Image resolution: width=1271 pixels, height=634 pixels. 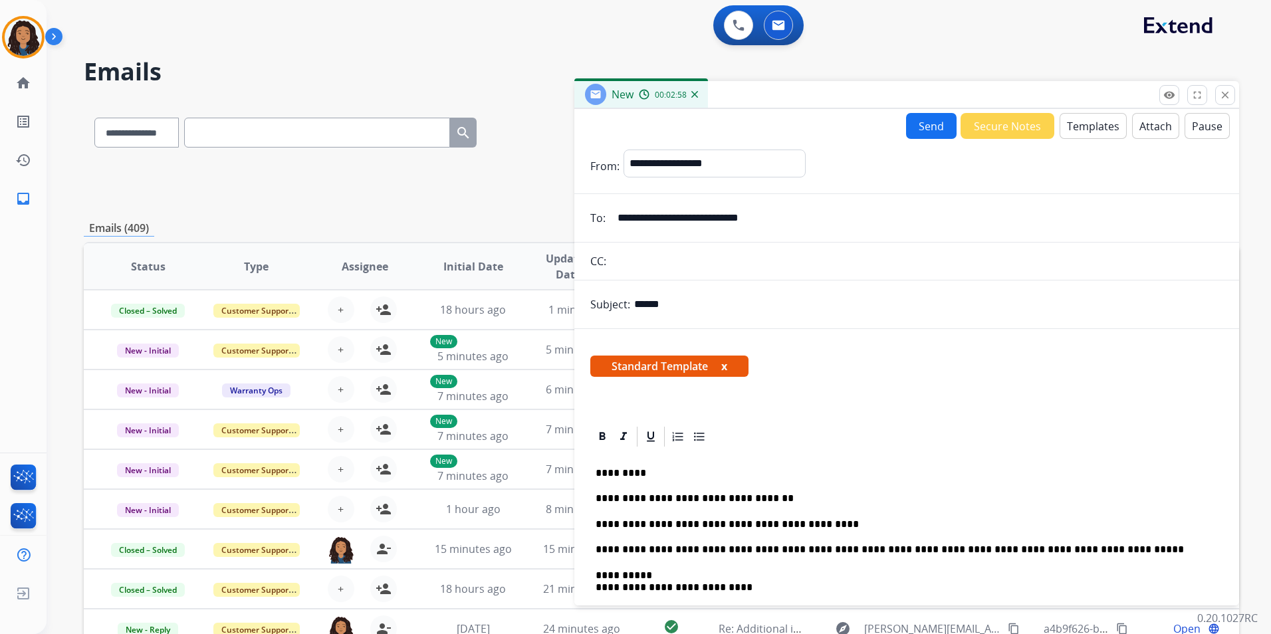 What do you see at coordinates (1208, 126) in the screenshot?
I see `button: Pause` at bounding box center [1208, 126].